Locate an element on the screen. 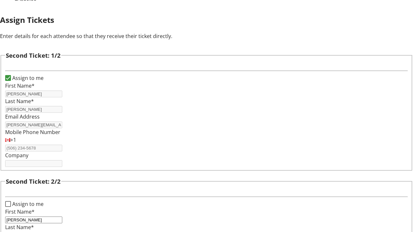 The height and width of the screenshot is (232, 413). h3: Second Ticket: 1/2 is located at coordinates (33, 56).